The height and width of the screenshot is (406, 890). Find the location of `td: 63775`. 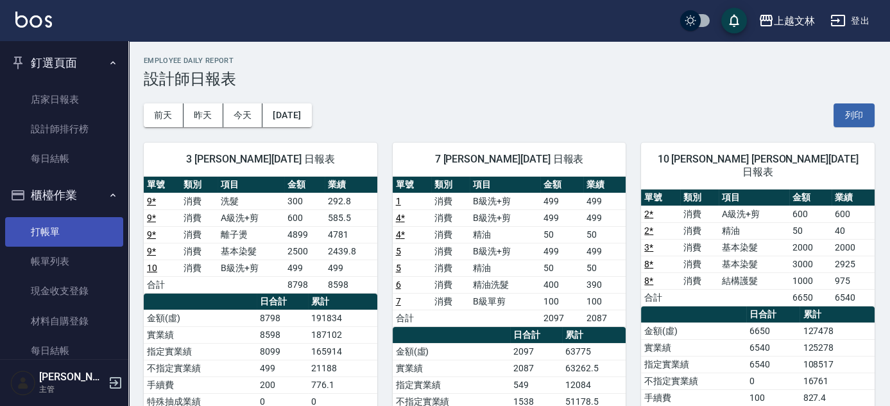

td: 63775 is located at coordinates (594, 351).